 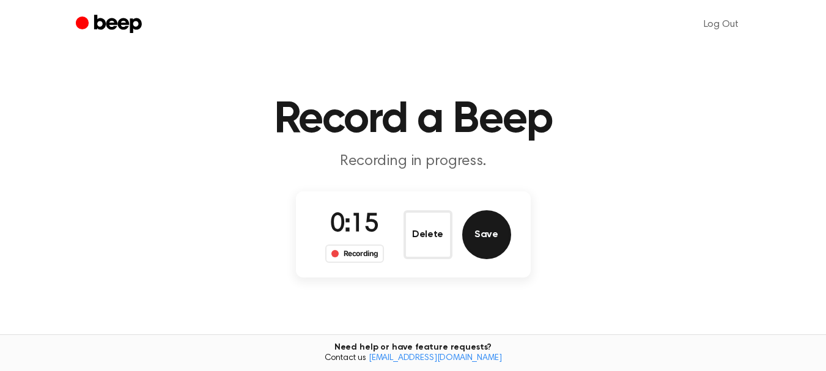 What do you see at coordinates (413, 120) in the screenshot?
I see `h1: Record a Beep` at bounding box center [413, 120].